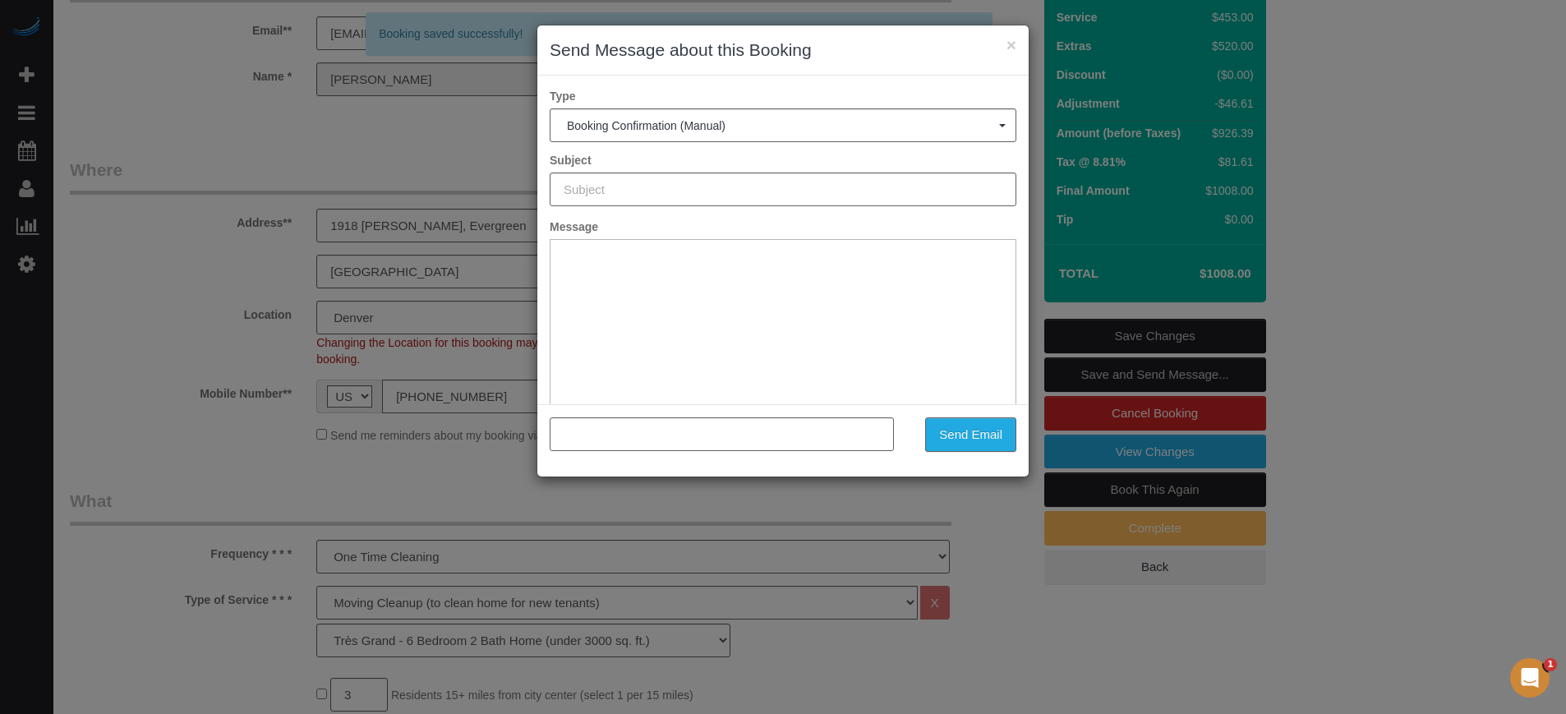 This screenshot has width=1566, height=714. I want to click on label: Message, so click(783, 227).